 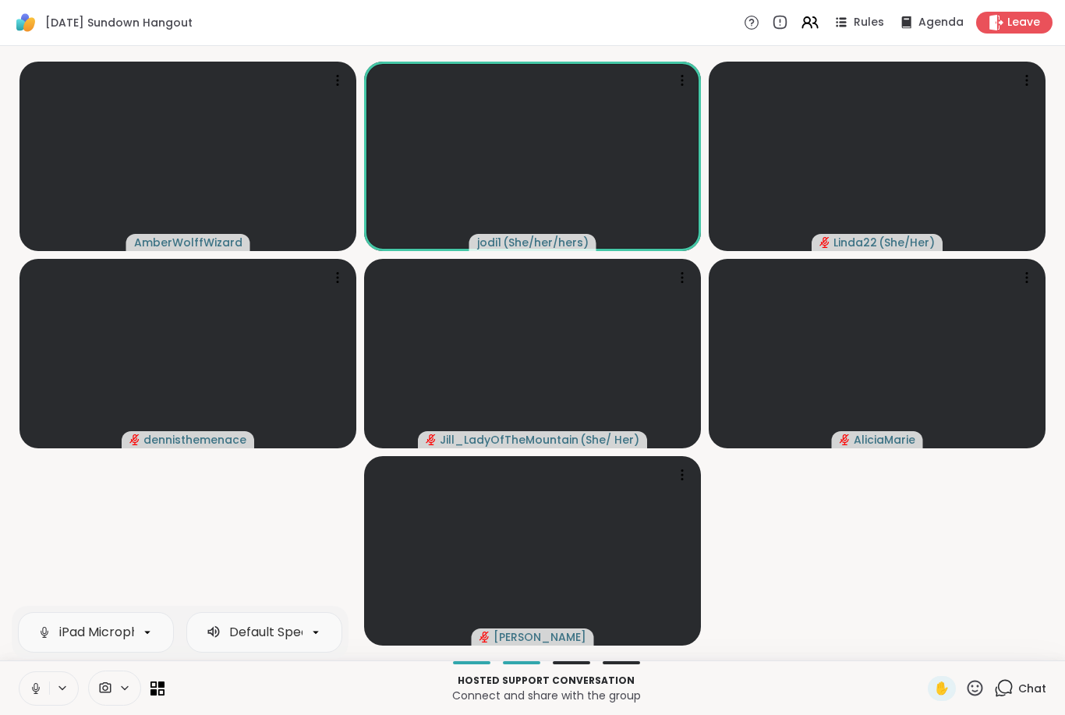 I want to click on span: Linda22, so click(x=855, y=242).